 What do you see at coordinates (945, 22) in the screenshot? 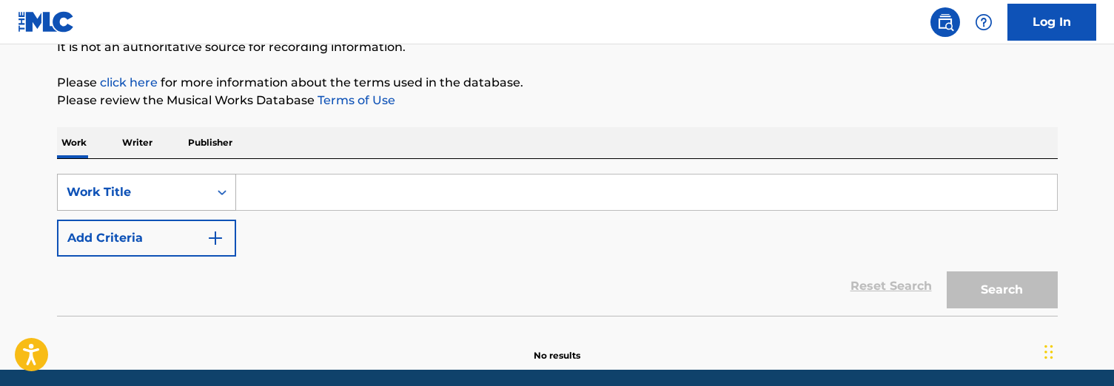
I see `img: search` at bounding box center [945, 22].